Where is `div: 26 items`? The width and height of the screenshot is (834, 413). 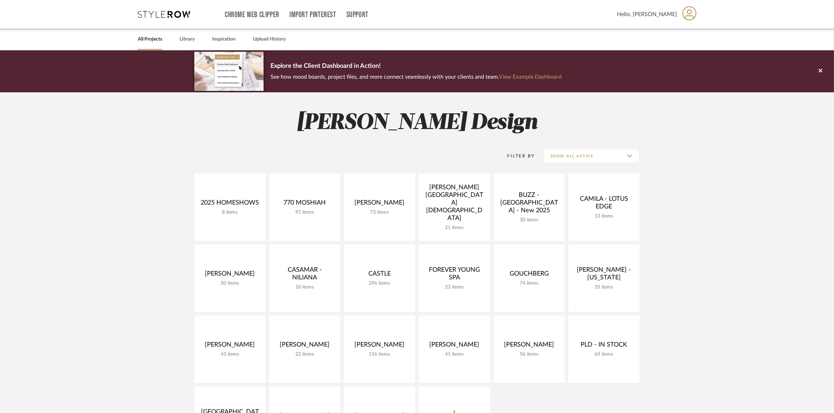 div: 26 items is located at coordinates (305, 287).